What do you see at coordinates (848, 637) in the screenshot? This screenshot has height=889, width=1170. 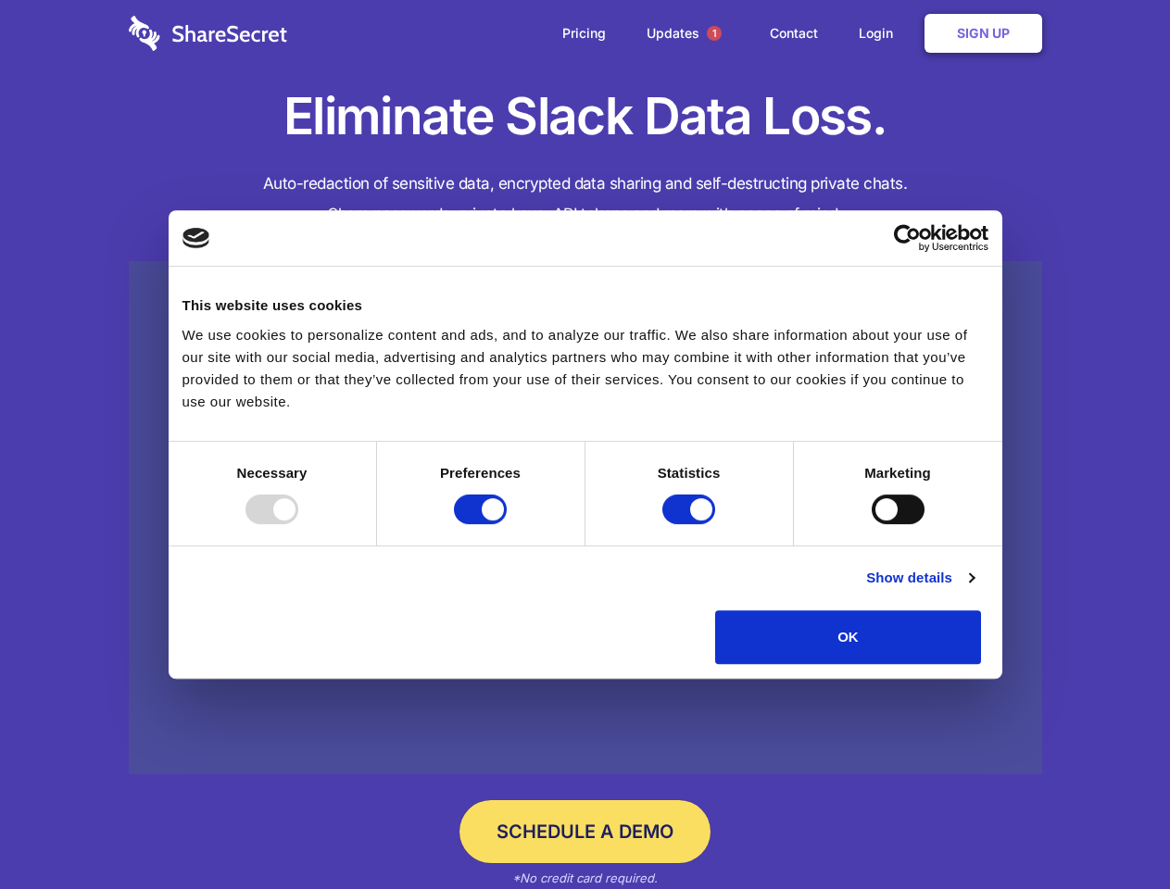 I see `button: OK` at bounding box center [848, 637].